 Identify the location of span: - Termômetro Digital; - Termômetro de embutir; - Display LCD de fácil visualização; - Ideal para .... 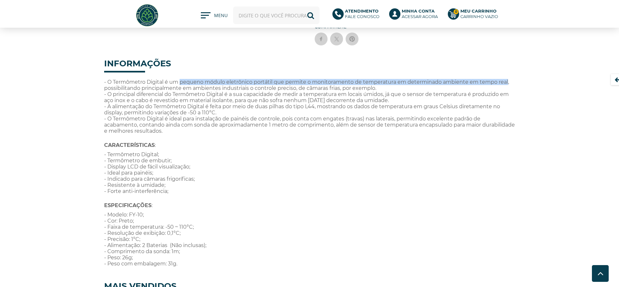
(149, 173).